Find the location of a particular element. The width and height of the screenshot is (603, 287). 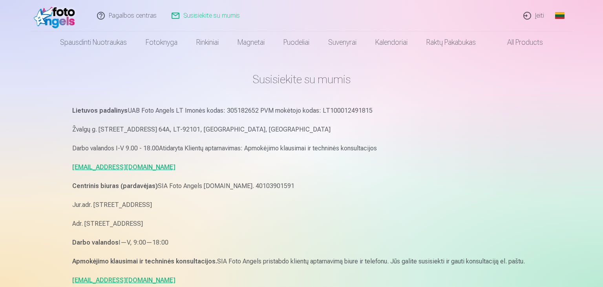

a: Rinkiniai is located at coordinates (207, 42).